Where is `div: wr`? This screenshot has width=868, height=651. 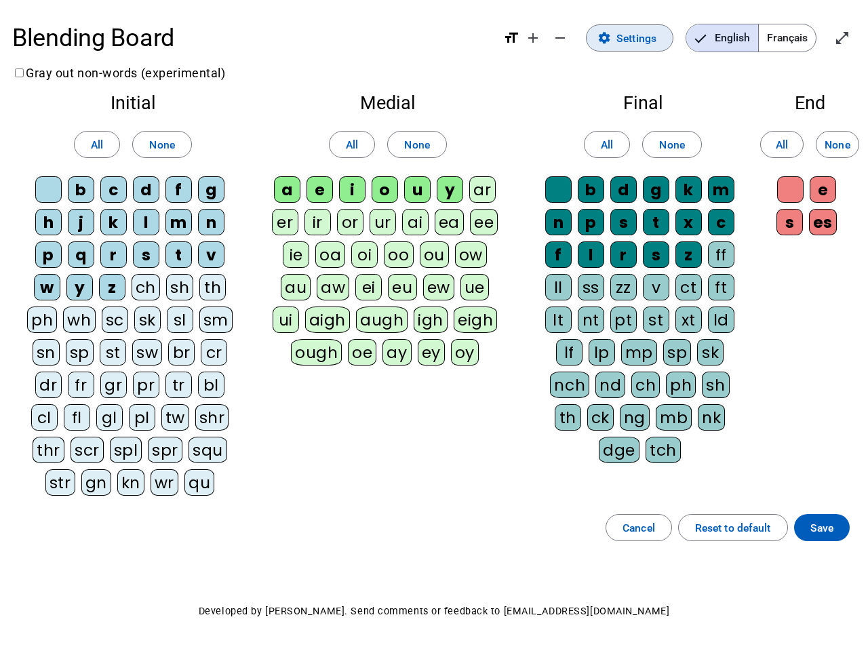 div: wr is located at coordinates (164, 482).